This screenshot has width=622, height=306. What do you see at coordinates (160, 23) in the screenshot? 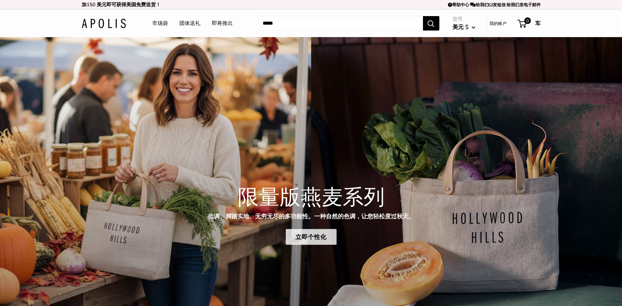
I see `a: 市场袋` at bounding box center [160, 23].